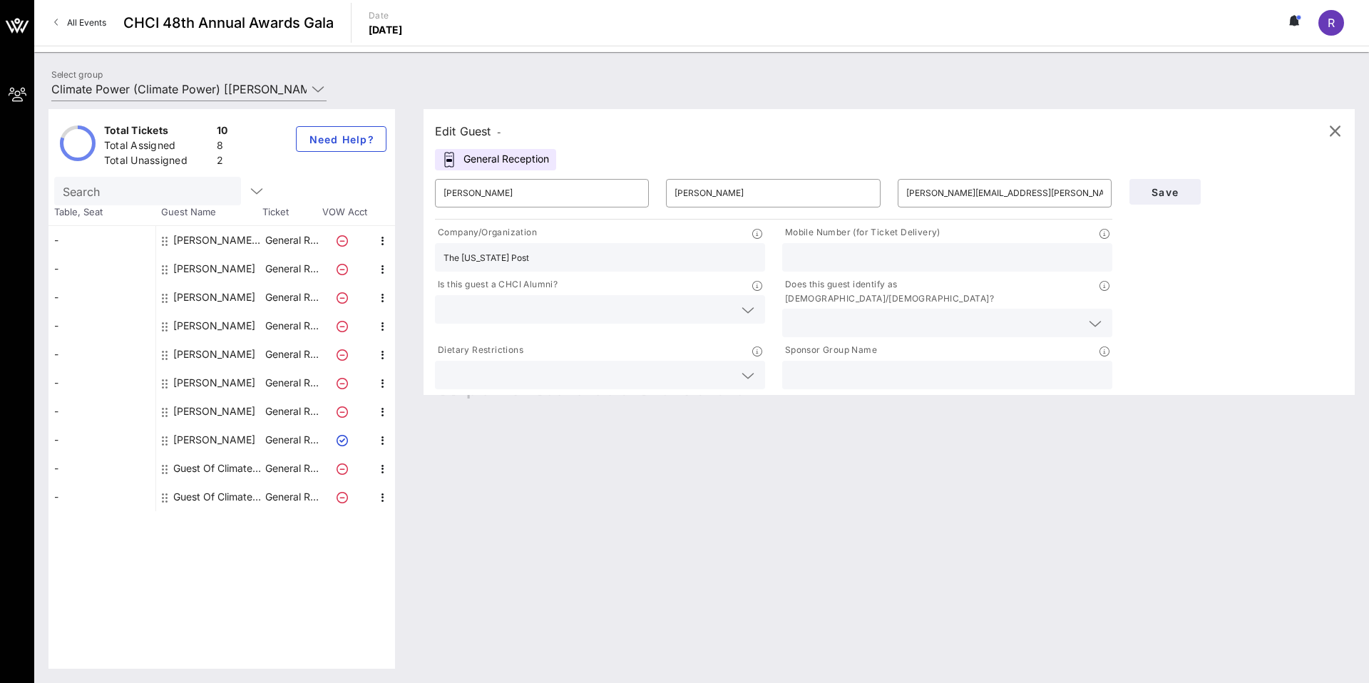 The image size is (1369, 683). What do you see at coordinates (1331, 23) in the screenshot?
I see `span: R` at bounding box center [1331, 23].